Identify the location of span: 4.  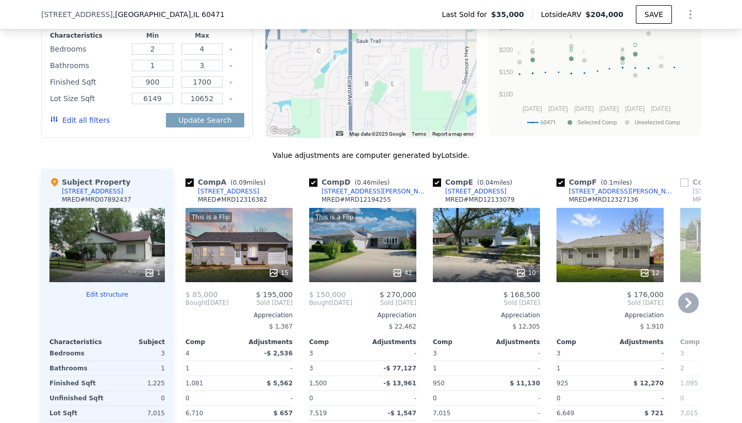
(188, 353).